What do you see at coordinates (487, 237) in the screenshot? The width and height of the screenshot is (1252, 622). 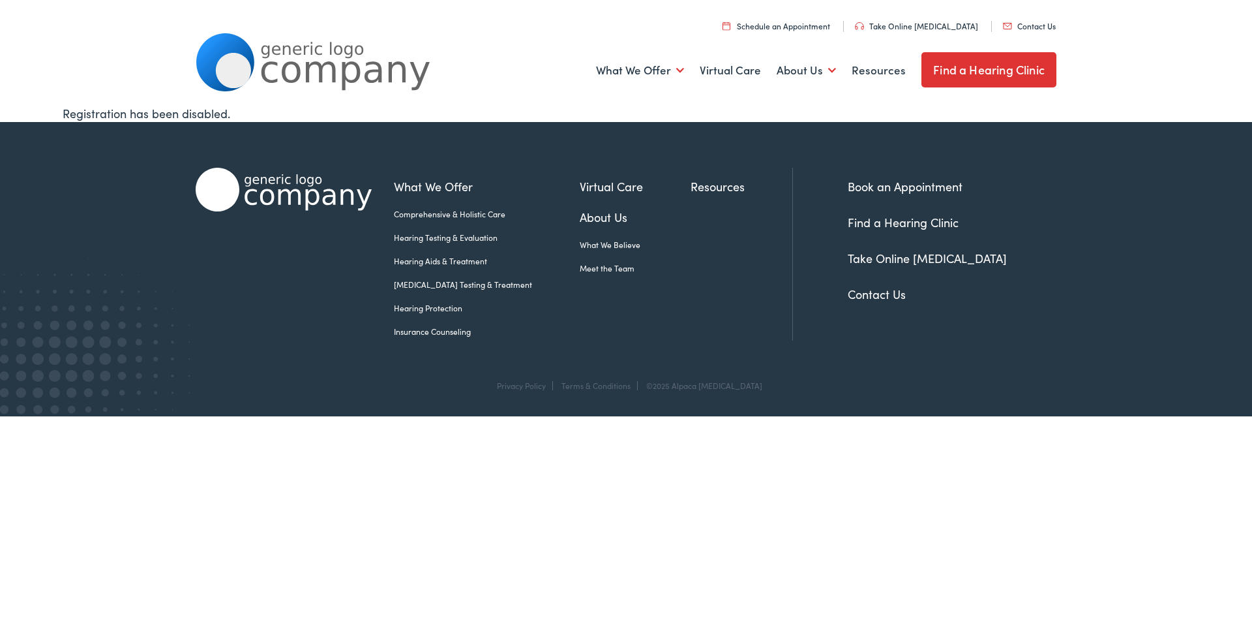 I see `a: Hearing Testing & Evaluation` at bounding box center [487, 237].